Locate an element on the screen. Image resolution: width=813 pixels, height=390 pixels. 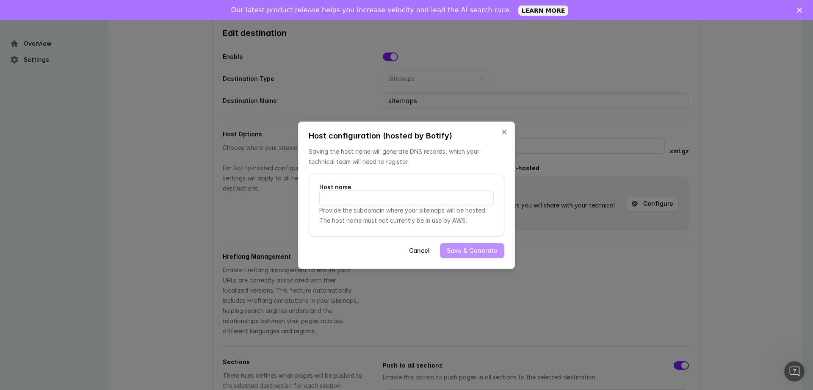
p: Saving the host name will generate DNS records, which your technical team will need to register. is located at coordinates (407, 157).